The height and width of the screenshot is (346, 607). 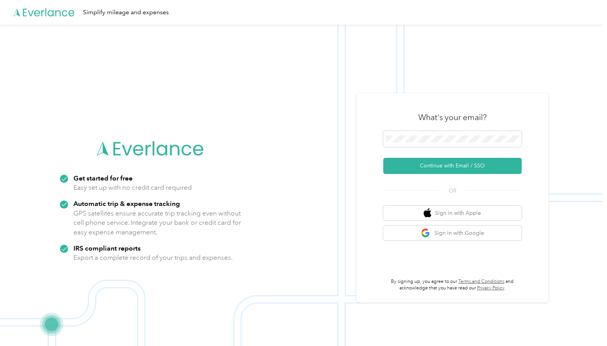 I want to click on h3: What's your email?, so click(x=453, y=117).